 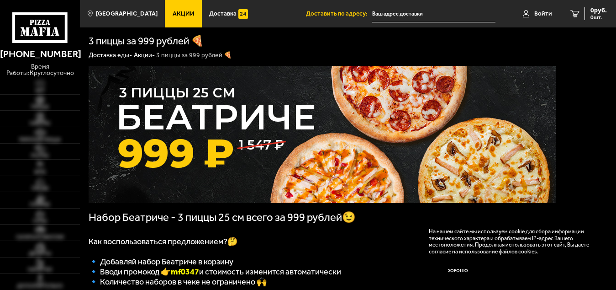 I want to click on img: 1024x1024, so click(x=323, y=134).